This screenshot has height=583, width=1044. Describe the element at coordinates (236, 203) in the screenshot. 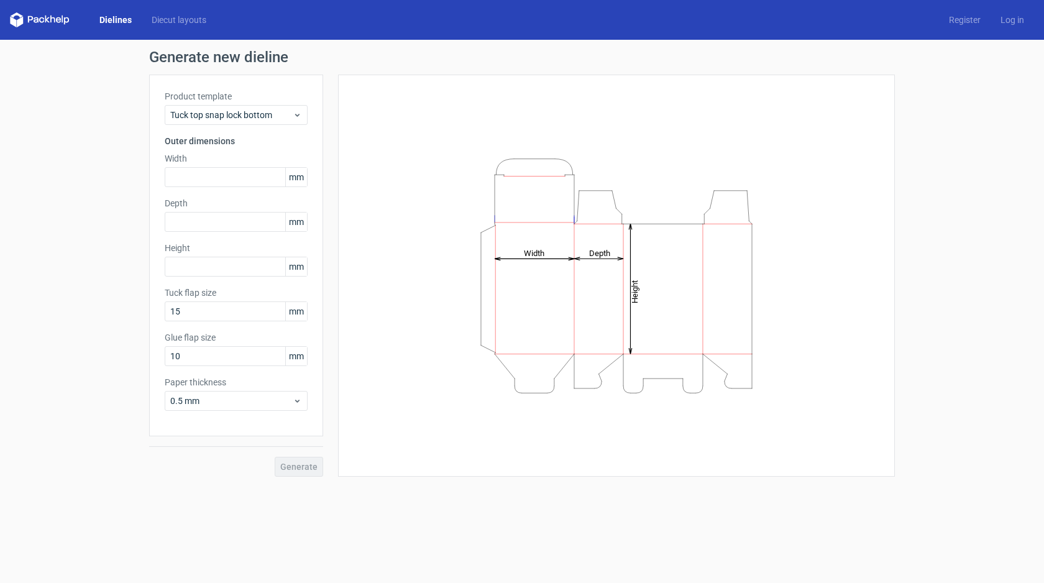

I see `label: Depth` at that location.